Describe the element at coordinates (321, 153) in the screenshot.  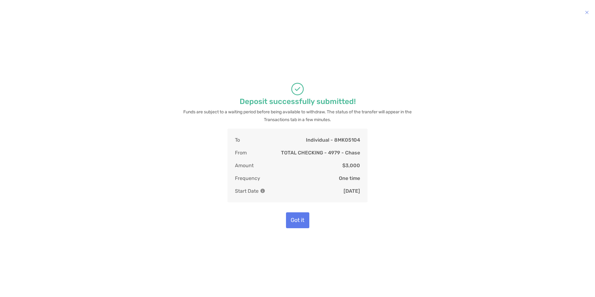
I see `p: TOTAL CHECKING - 4979 - Chase` at that location.